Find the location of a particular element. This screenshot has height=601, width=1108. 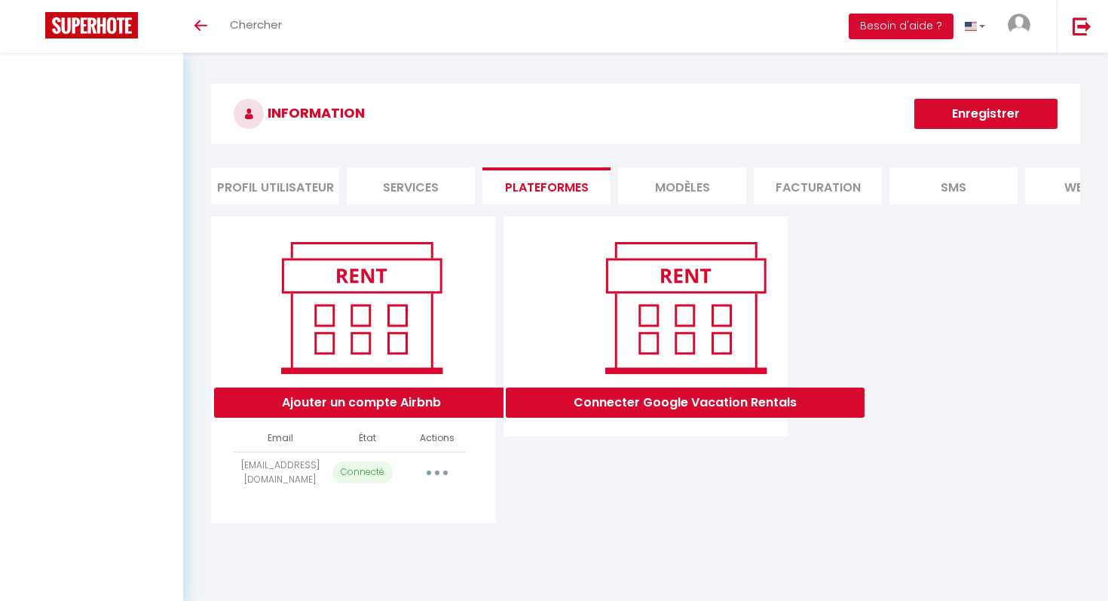

img: Super Booking is located at coordinates (91, 25).